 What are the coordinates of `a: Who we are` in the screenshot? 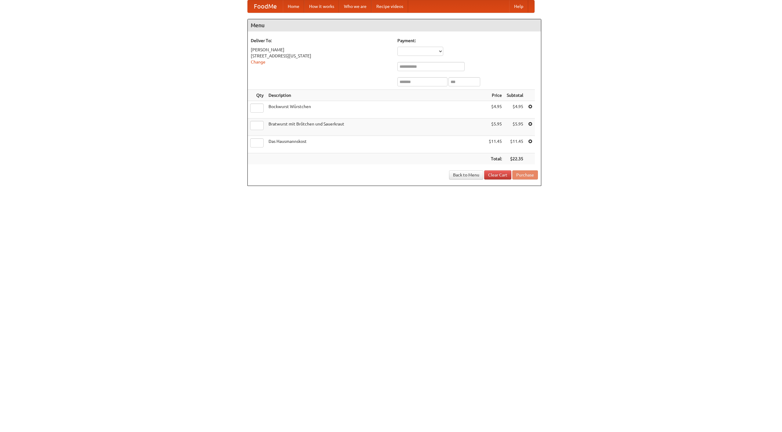 It's located at (355, 6).